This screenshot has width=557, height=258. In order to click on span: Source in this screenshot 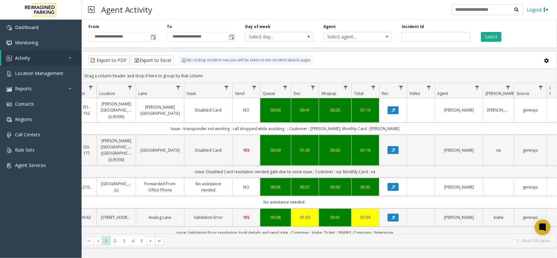, I will do `click(522, 93)`.